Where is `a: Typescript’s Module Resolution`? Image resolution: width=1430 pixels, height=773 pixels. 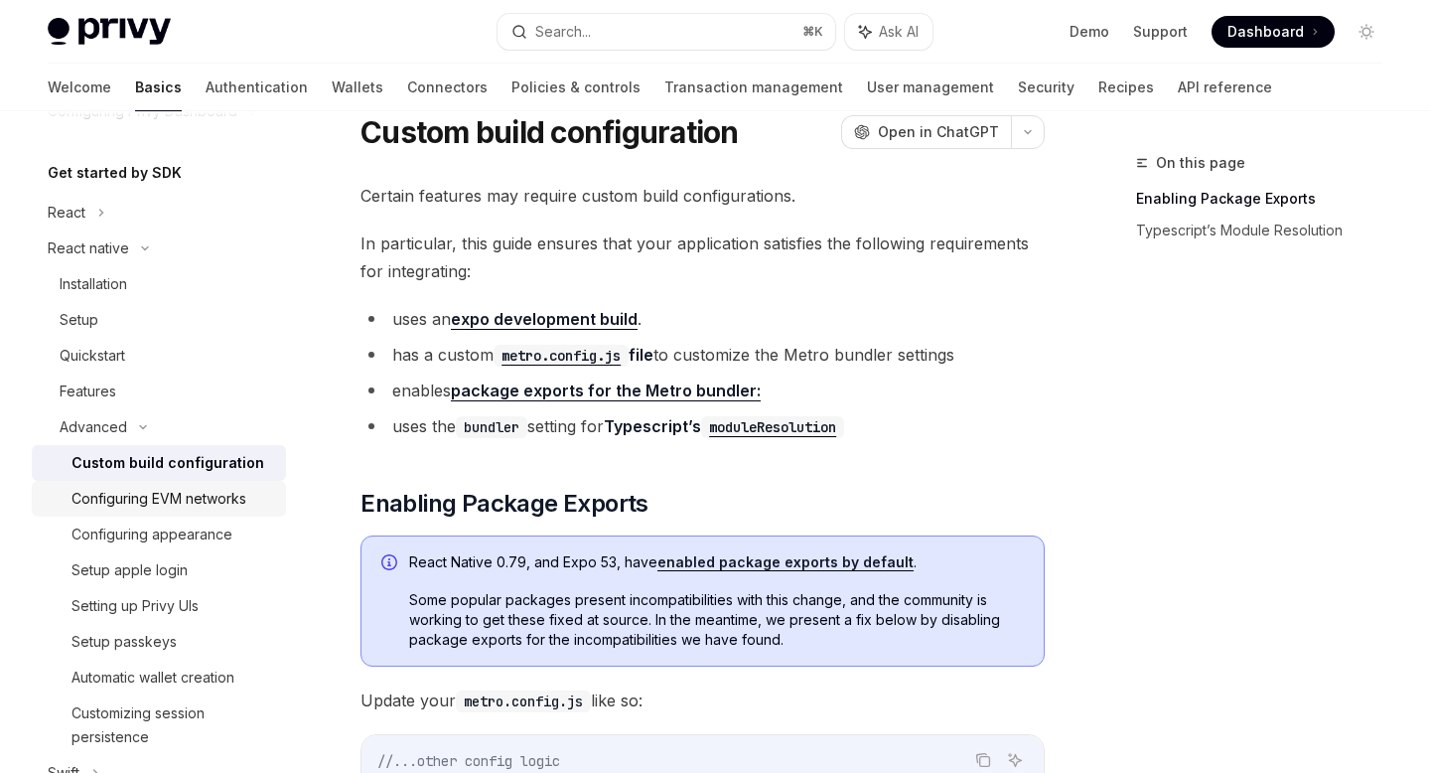 a: Typescript’s Module Resolution is located at coordinates (1267, 230).